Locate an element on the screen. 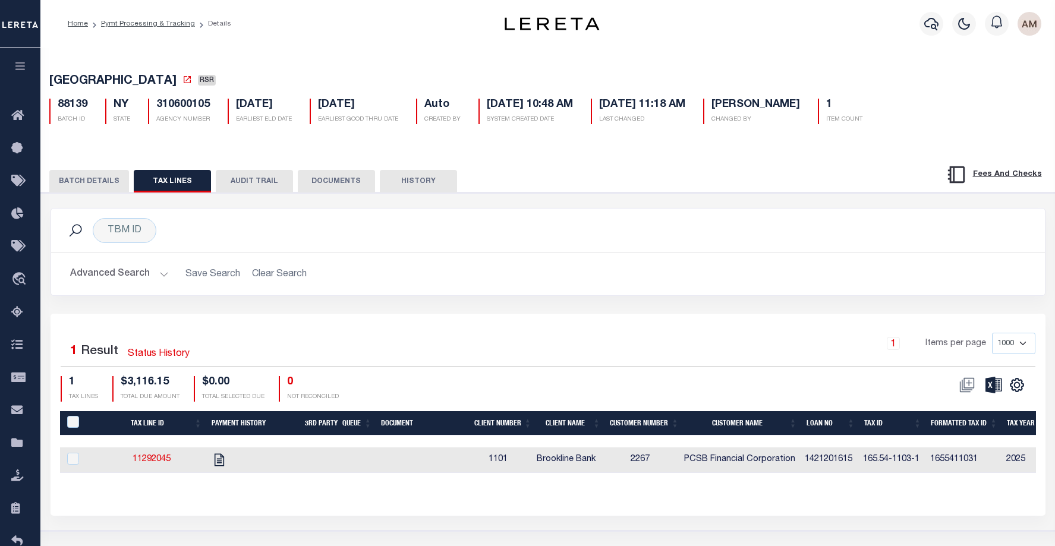 The image size is (1055, 546). td: 1421201615 is located at coordinates (829, 460).